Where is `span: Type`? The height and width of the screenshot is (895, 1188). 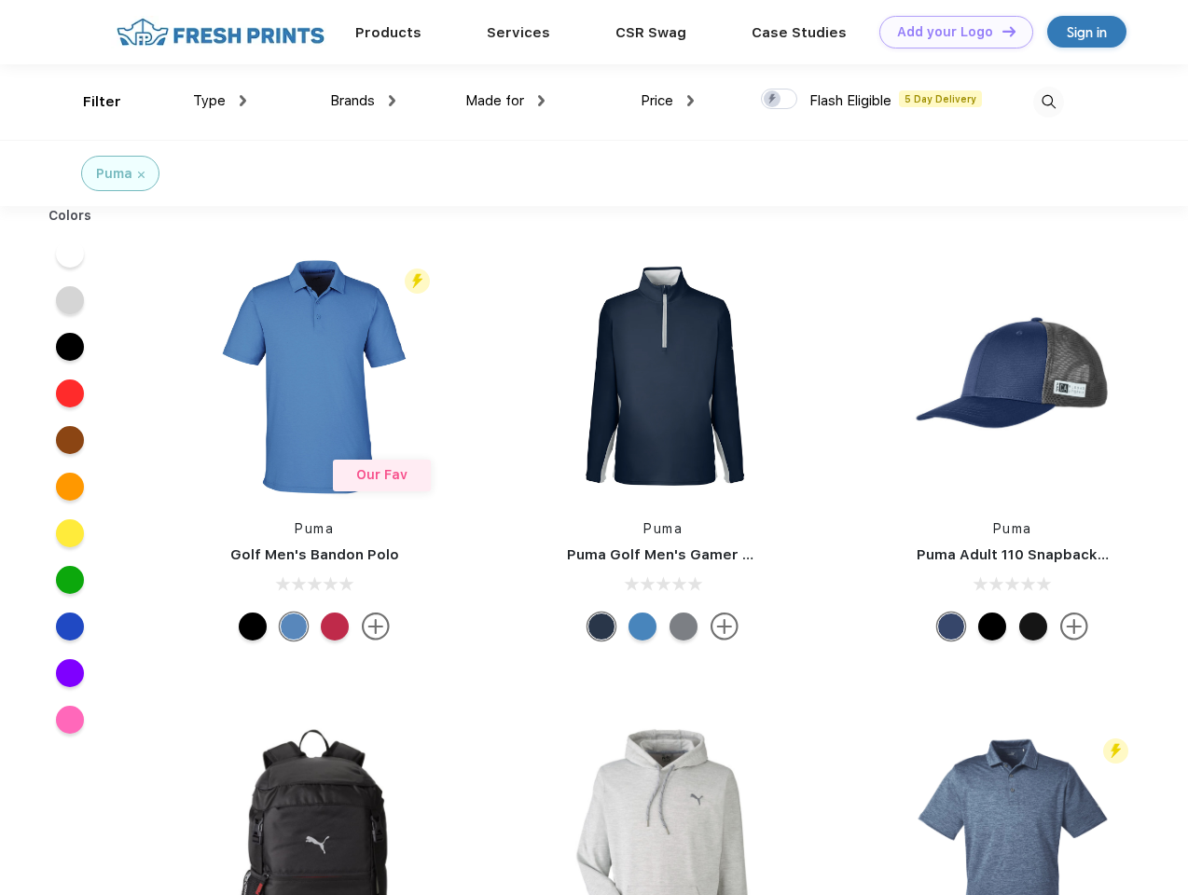
span: Type is located at coordinates (209, 101).